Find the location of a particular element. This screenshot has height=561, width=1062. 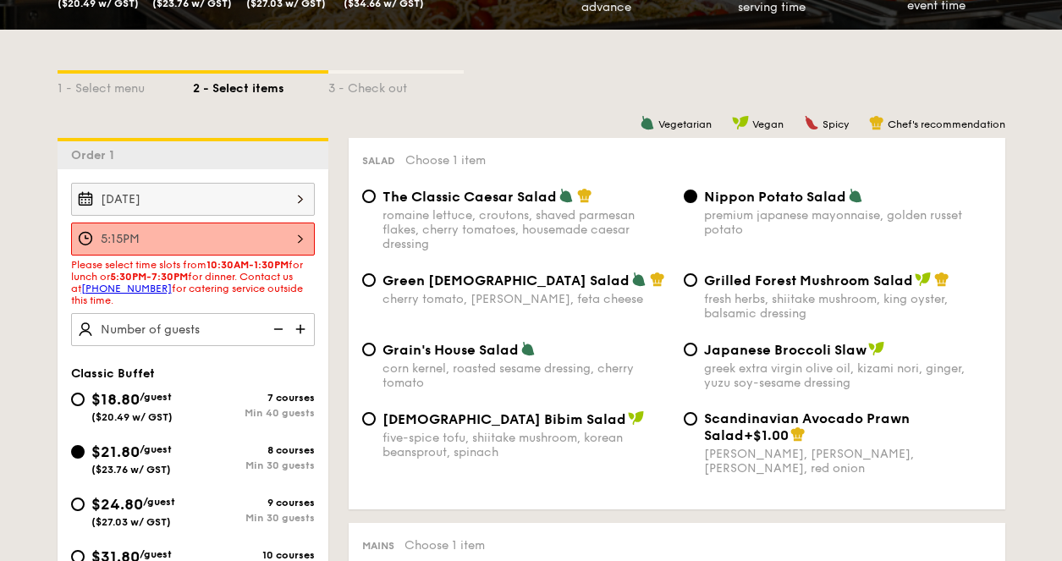

input: Number of guests is located at coordinates (193, 329).